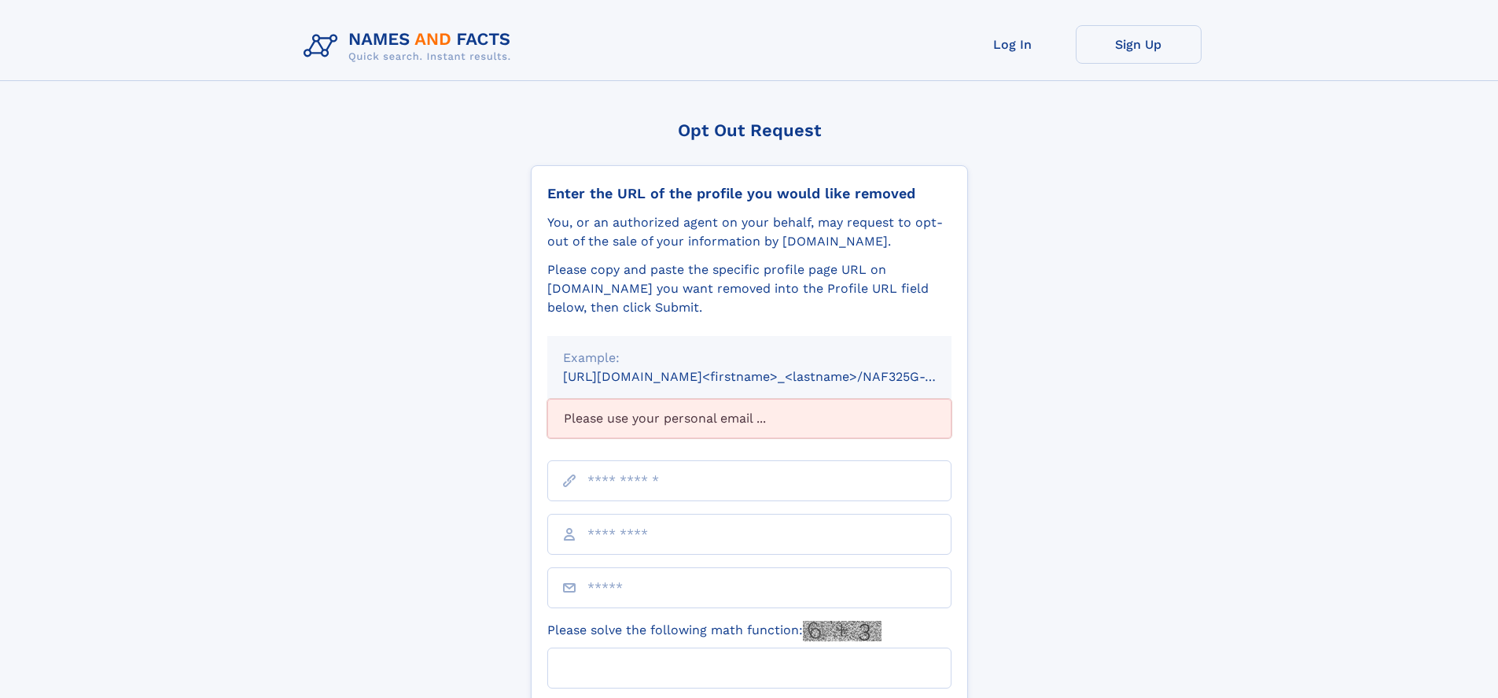  I want to click on div: Opt Out Request, so click(749, 130).